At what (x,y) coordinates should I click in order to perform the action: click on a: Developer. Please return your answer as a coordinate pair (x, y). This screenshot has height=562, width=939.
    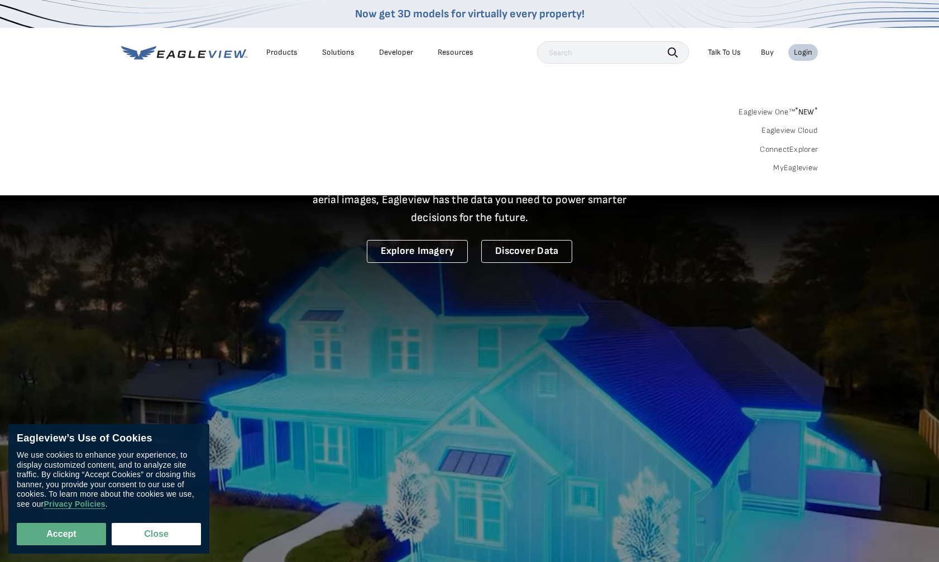
    Looking at the image, I should click on (396, 52).